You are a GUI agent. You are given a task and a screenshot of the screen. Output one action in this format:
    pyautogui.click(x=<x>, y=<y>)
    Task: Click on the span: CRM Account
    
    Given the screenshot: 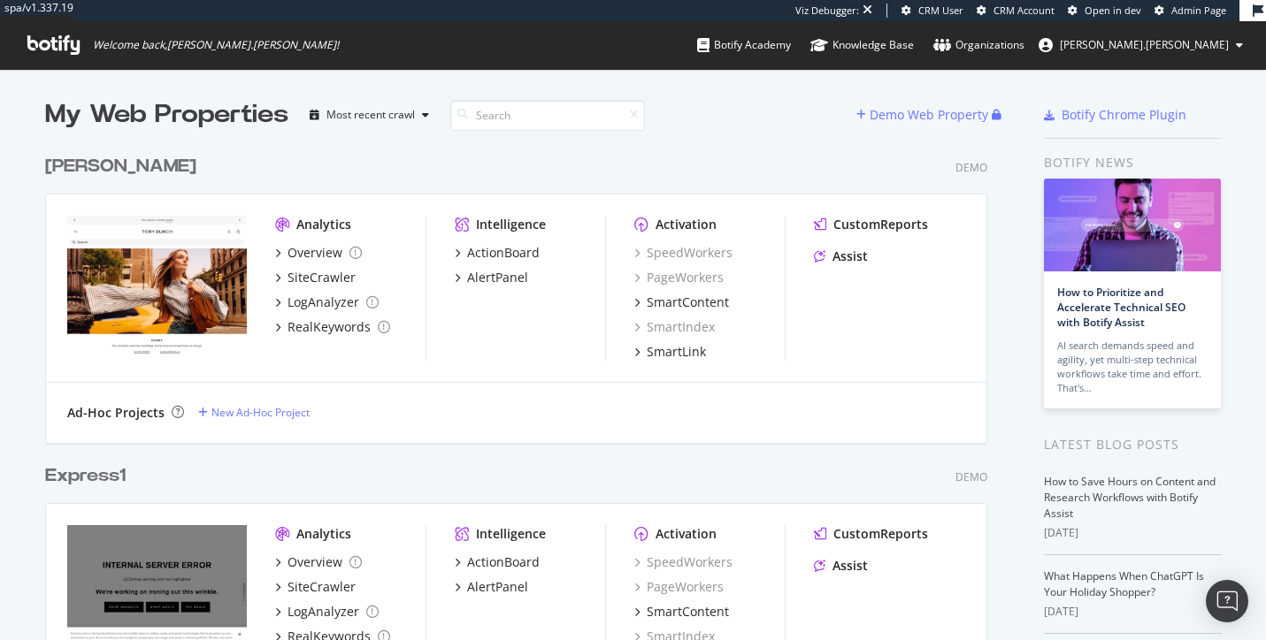 What is the action you would take?
    pyautogui.click(x=1023, y=10)
    